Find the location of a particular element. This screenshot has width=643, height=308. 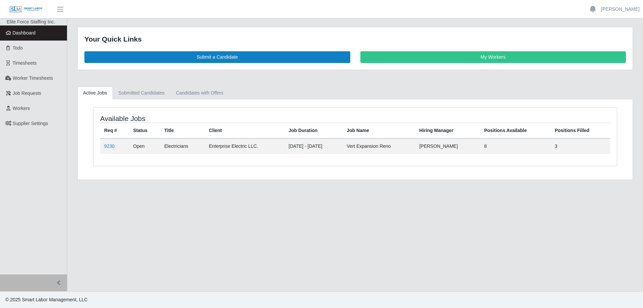

a: Active Jobs is located at coordinates (95, 93).